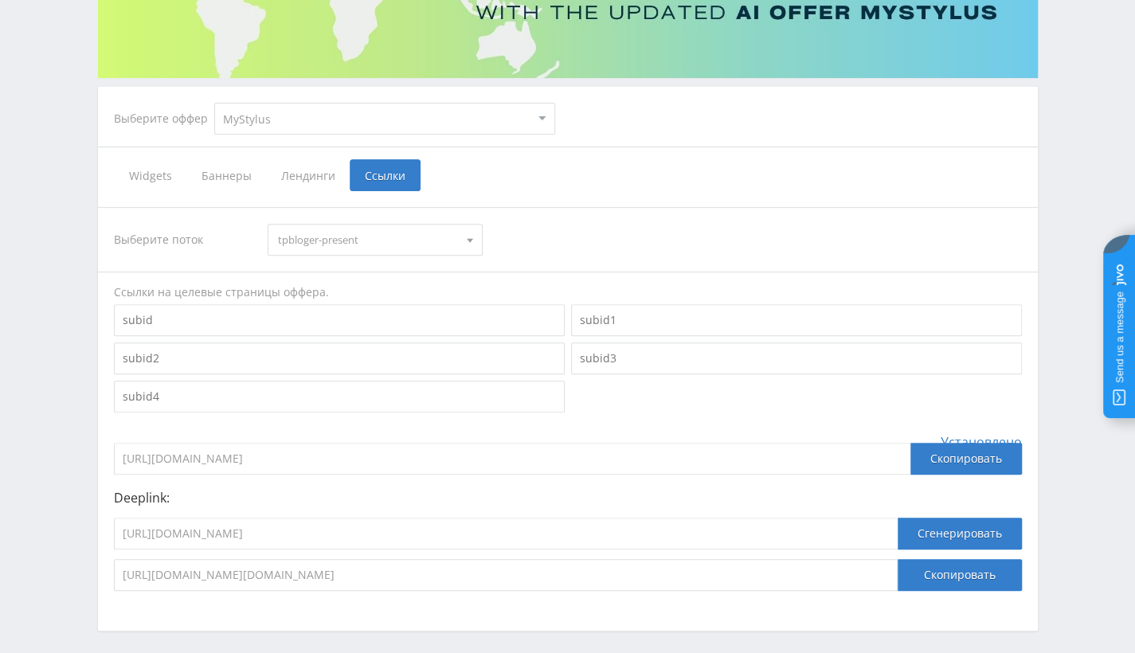 This screenshot has width=1135, height=653. I want to click on span: Ссылки, so click(385, 175).